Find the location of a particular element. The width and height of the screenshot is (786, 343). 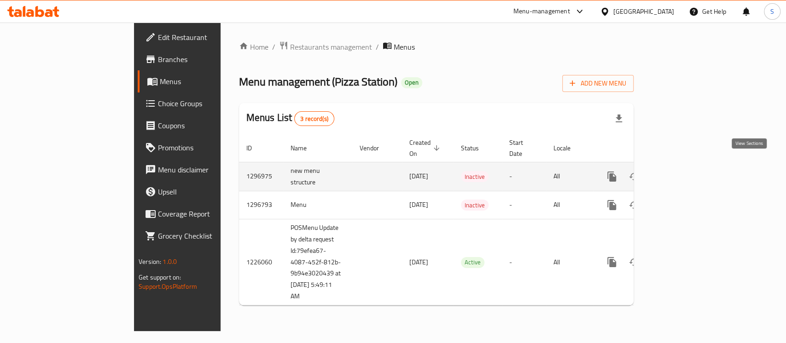

a: Coverage Report is located at coordinates (201, 214).